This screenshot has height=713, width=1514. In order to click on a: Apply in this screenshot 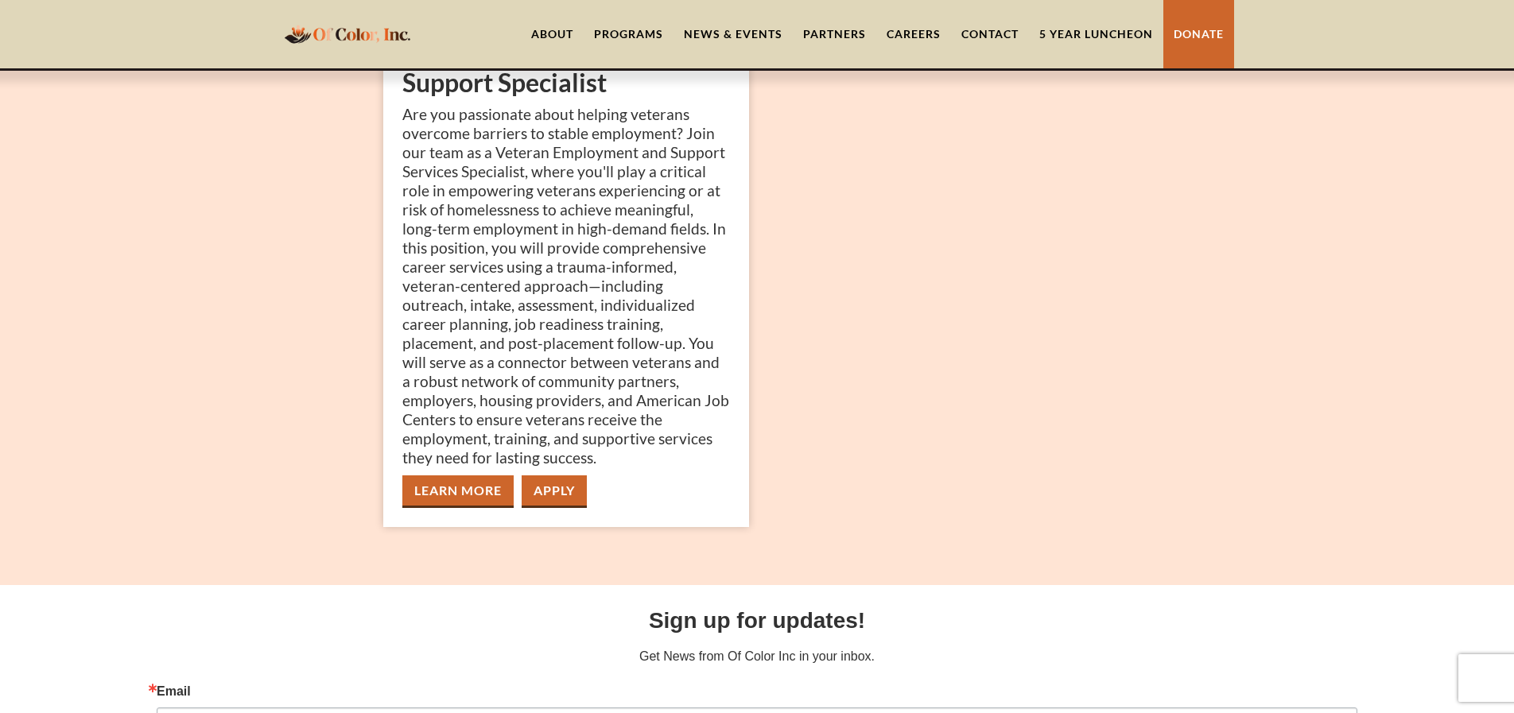, I will do `click(554, 491)`.